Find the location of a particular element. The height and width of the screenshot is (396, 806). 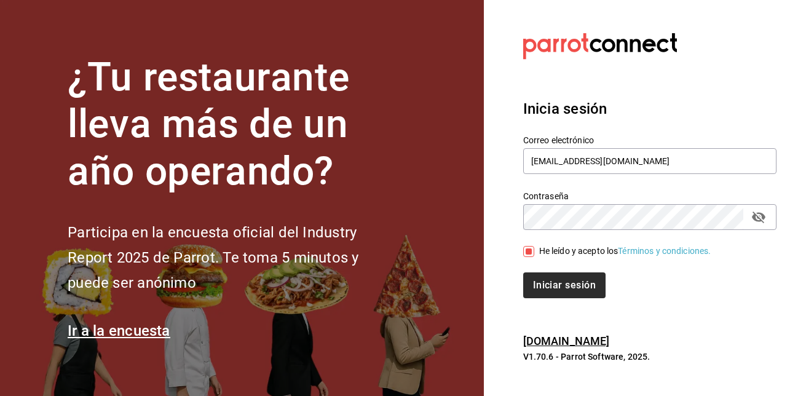

button: Iniciar sesión is located at coordinates (565, 285).